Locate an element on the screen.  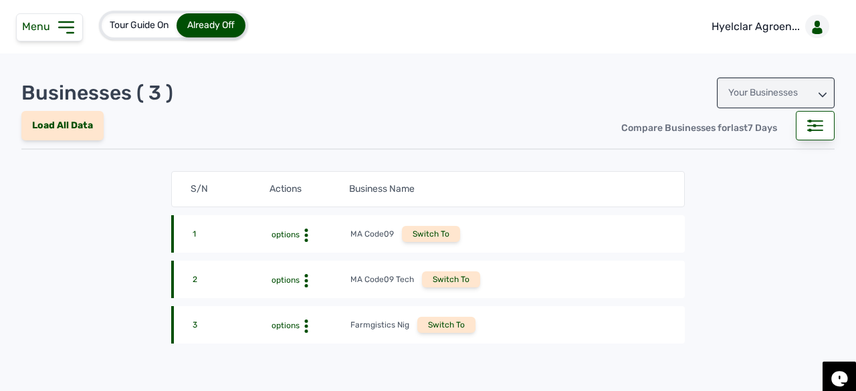
div: Your Businesses is located at coordinates (775, 93).